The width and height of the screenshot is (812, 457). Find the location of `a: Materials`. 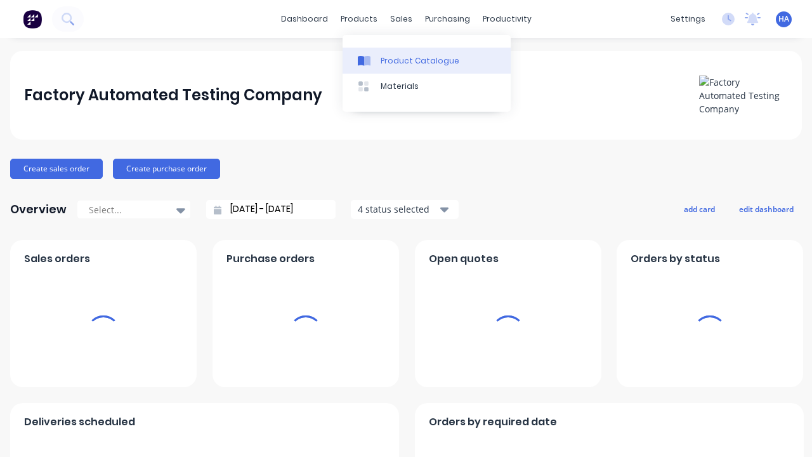

a: Materials is located at coordinates (426, 86).